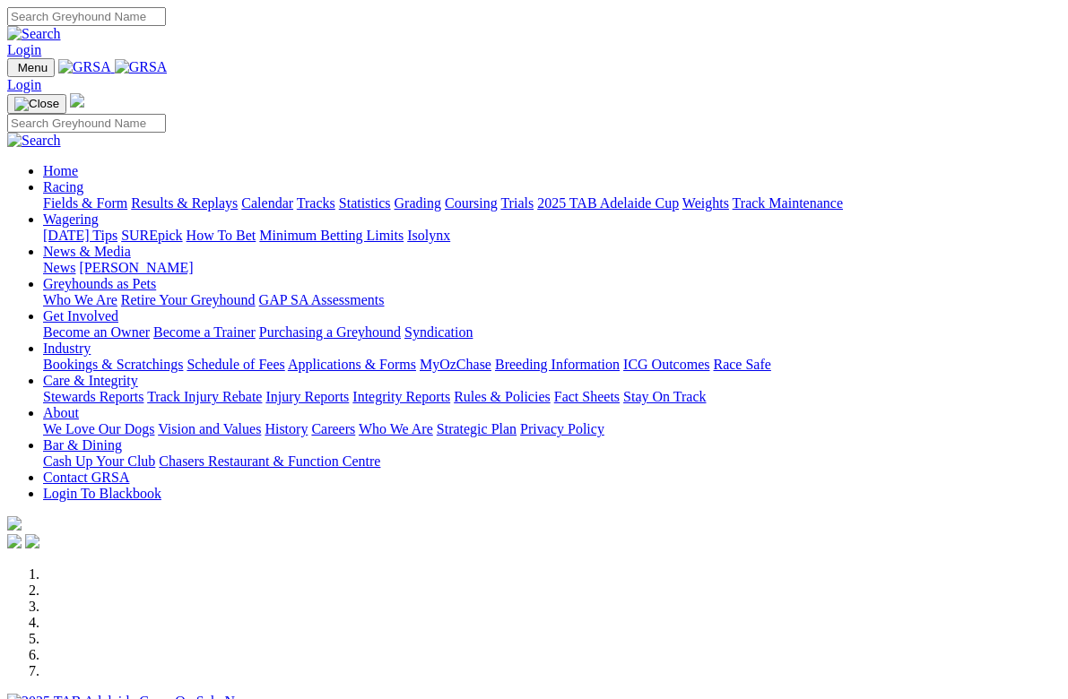 The height and width of the screenshot is (699, 1068). I want to click on div: Industry, so click(551, 365).